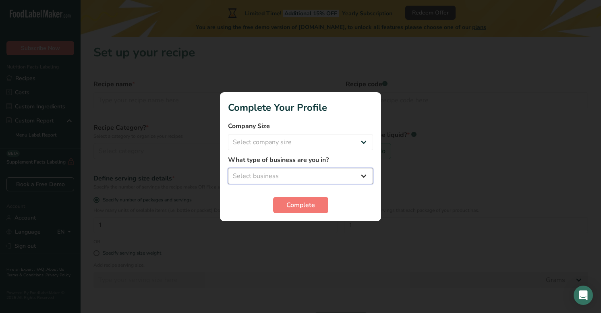 This screenshot has width=601, height=313. Describe the element at coordinates (301, 205) in the screenshot. I see `span: Complete` at that location.